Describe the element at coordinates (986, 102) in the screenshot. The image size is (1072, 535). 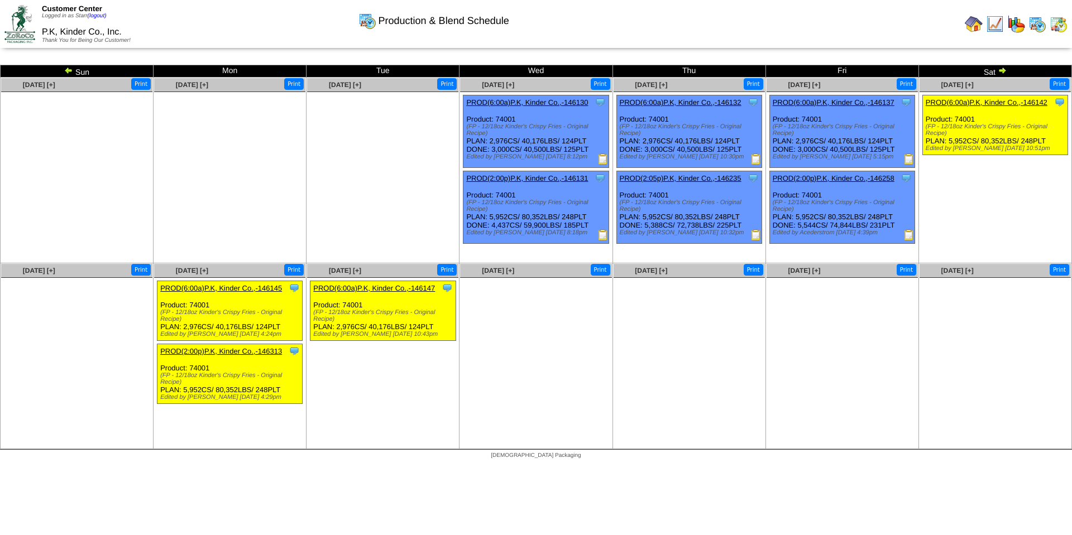
I see `a: PROD(6:00a)P.K, Kinder Co.,-146142` at that location.